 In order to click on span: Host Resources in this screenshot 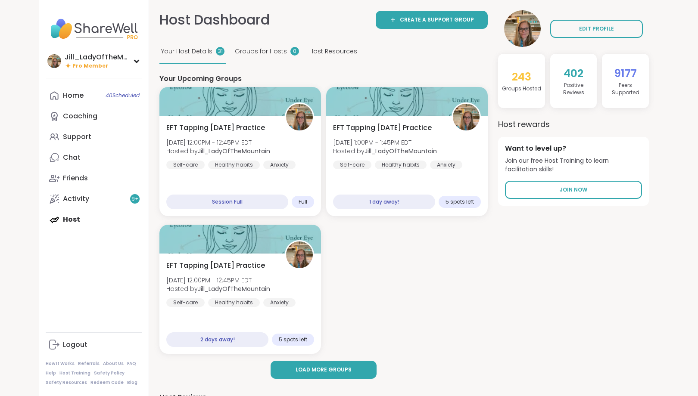, I will do `click(333, 51)`.